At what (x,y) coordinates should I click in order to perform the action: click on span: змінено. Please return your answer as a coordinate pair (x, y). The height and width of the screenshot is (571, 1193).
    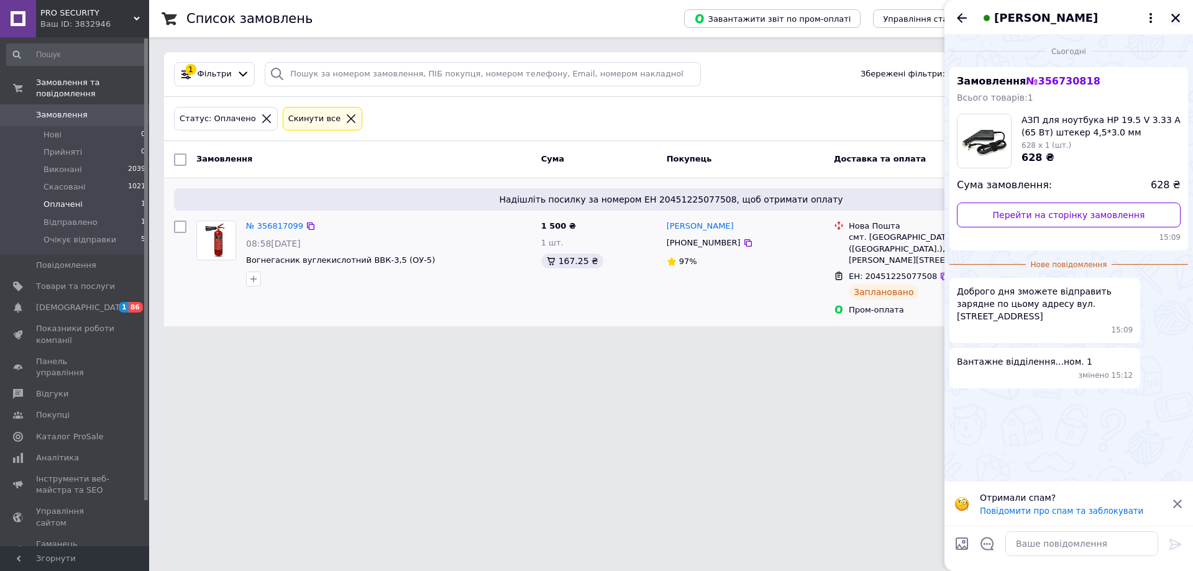
    Looking at the image, I should click on (1095, 375).